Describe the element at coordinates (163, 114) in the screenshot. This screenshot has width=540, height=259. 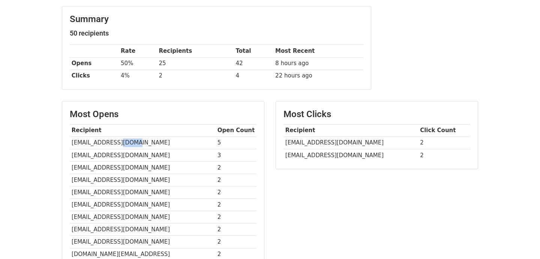
I see `h3: Most Opens` at that location.